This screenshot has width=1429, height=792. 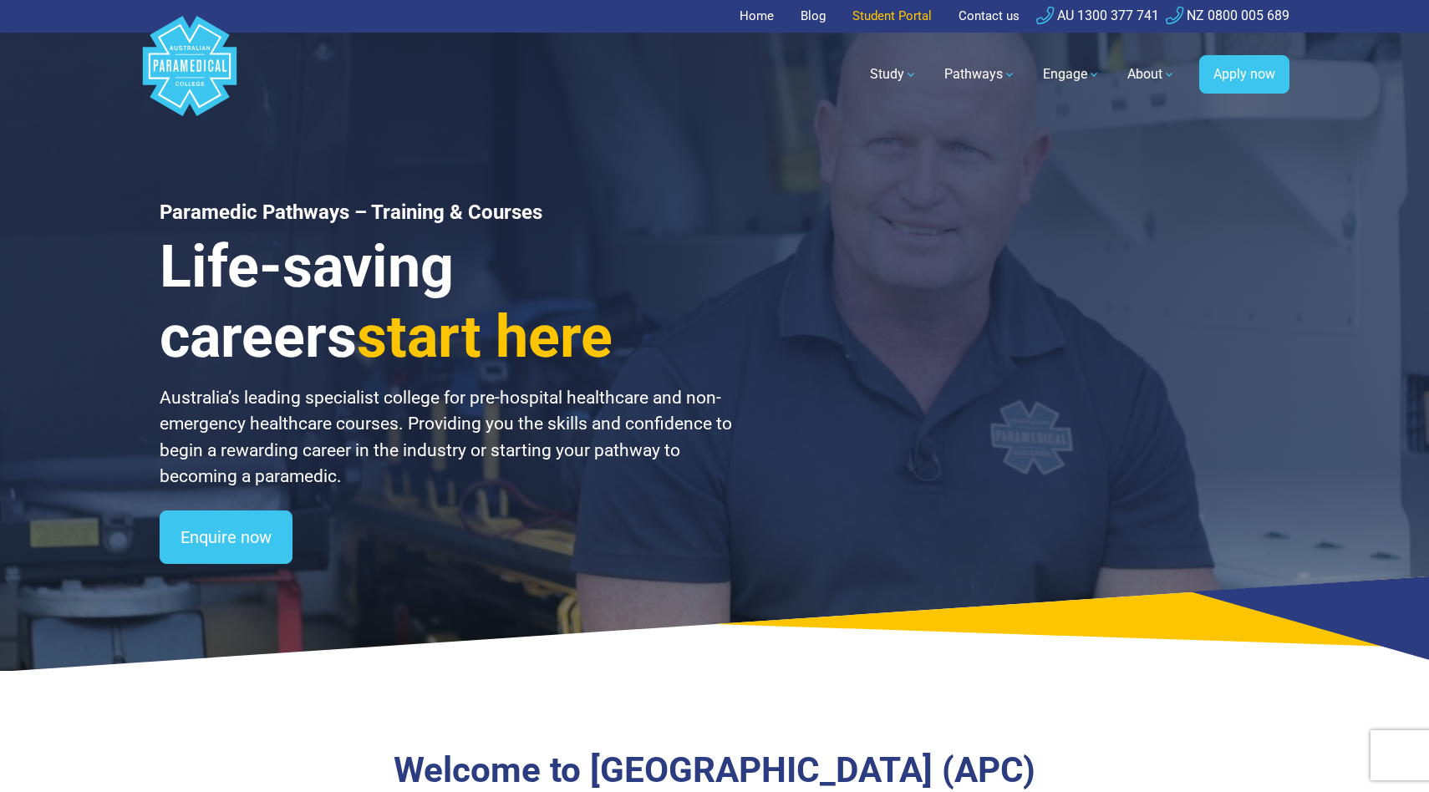 What do you see at coordinates (447, 302) in the screenshot?
I see `h3: Life-saving careers` at bounding box center [447, 302].